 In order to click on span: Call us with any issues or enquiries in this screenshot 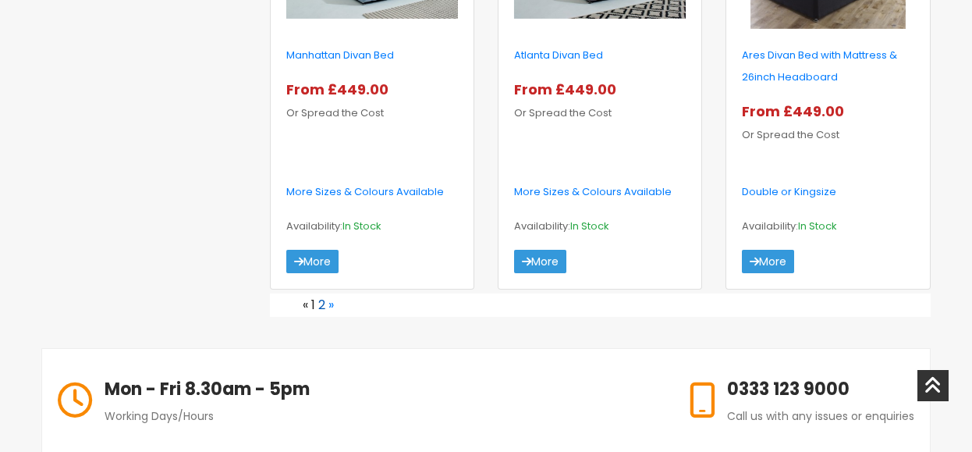, I will do `click(821, 416)`.